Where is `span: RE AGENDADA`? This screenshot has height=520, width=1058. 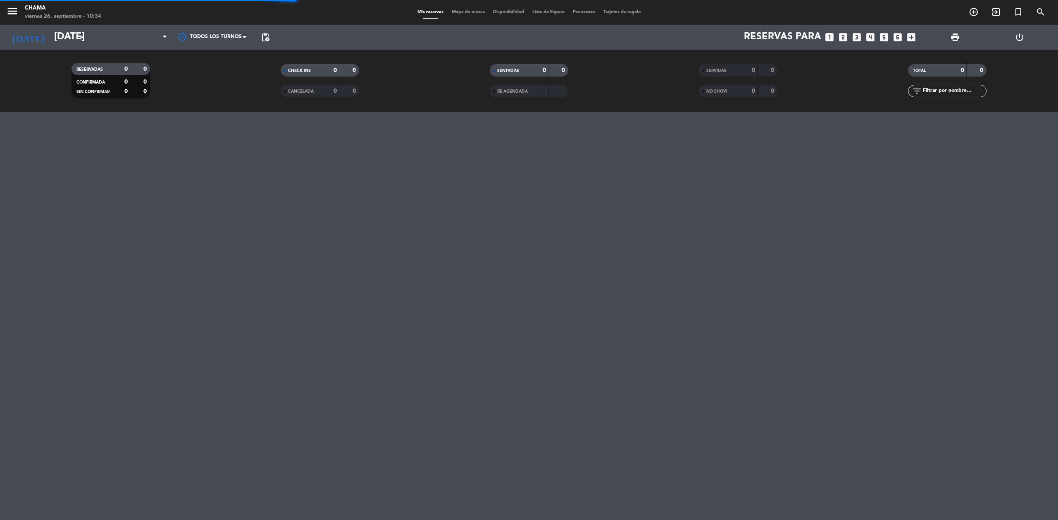
span: RE AGENDADA is located at coordinates (513, 91).